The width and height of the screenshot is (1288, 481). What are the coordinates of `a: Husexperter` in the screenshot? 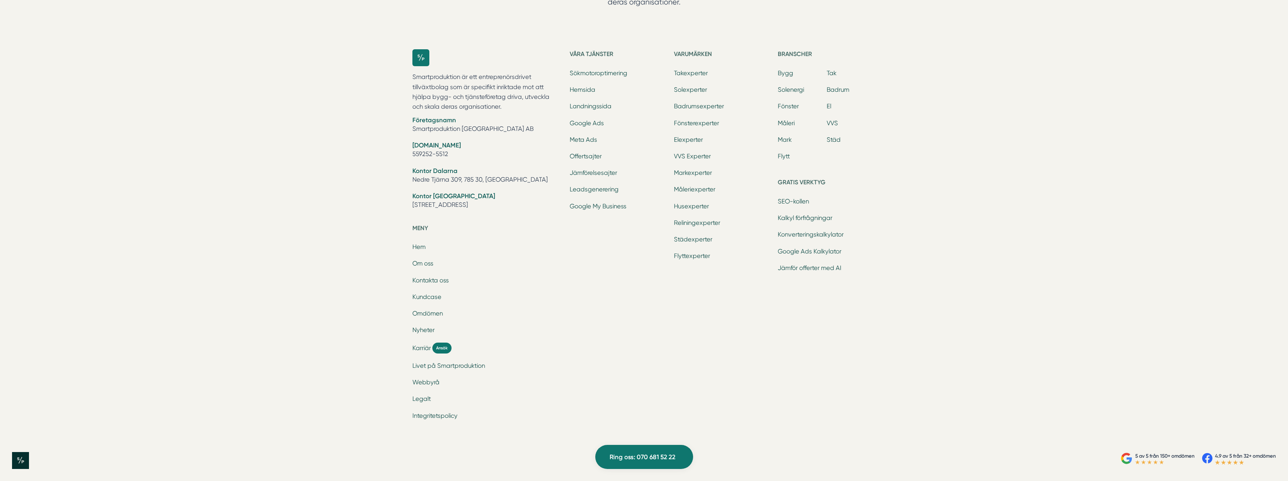 It's located at (691, 206).